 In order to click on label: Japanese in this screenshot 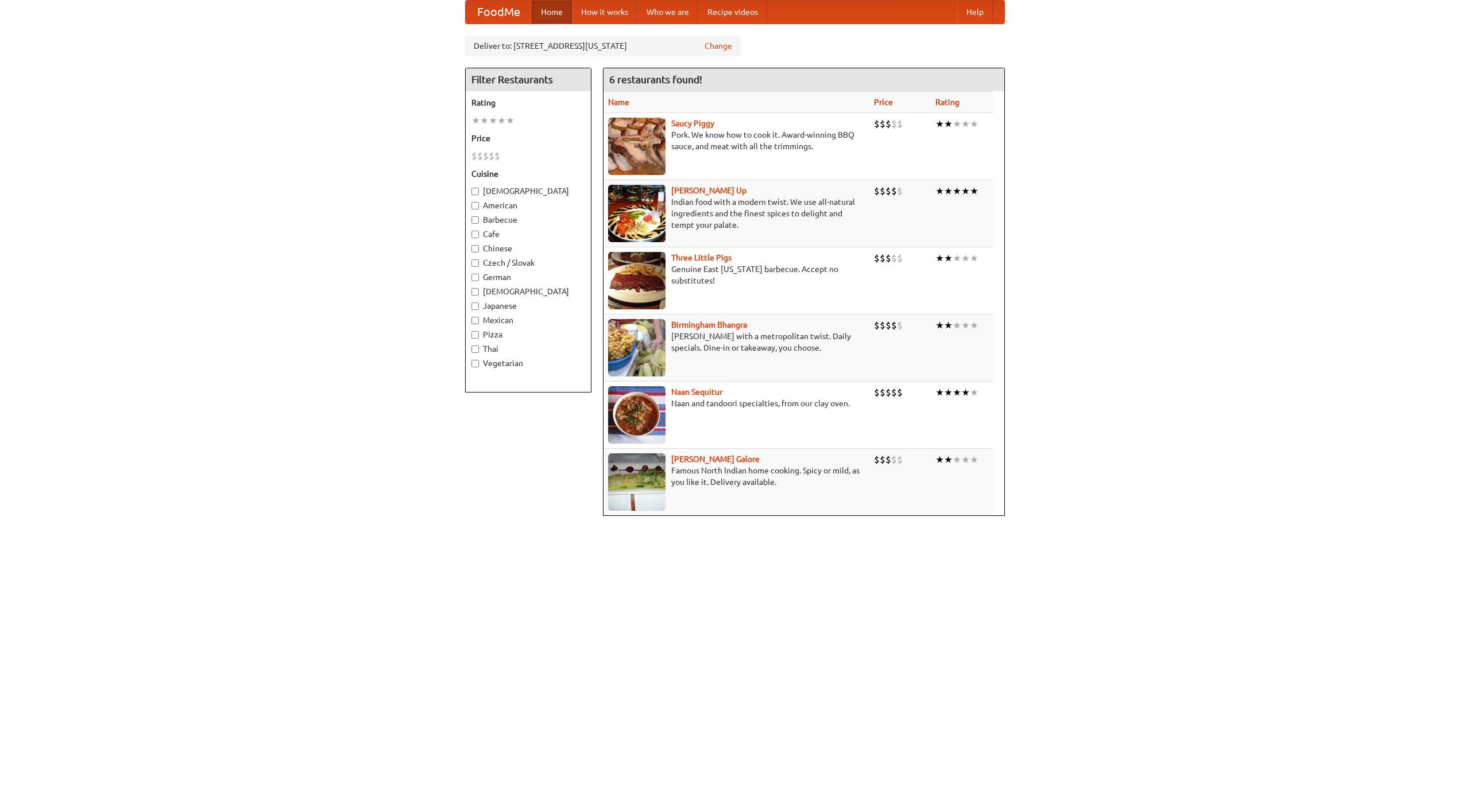, I will do `click(528, 306)`.